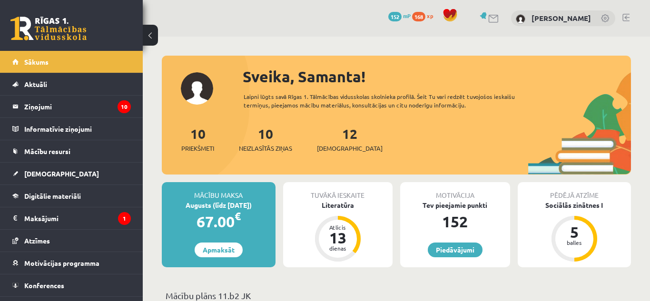  What do you see at coordinates (47, 151) in the screenshot?
I see `span: Mācību resursi` at bounding box center [47, 151].